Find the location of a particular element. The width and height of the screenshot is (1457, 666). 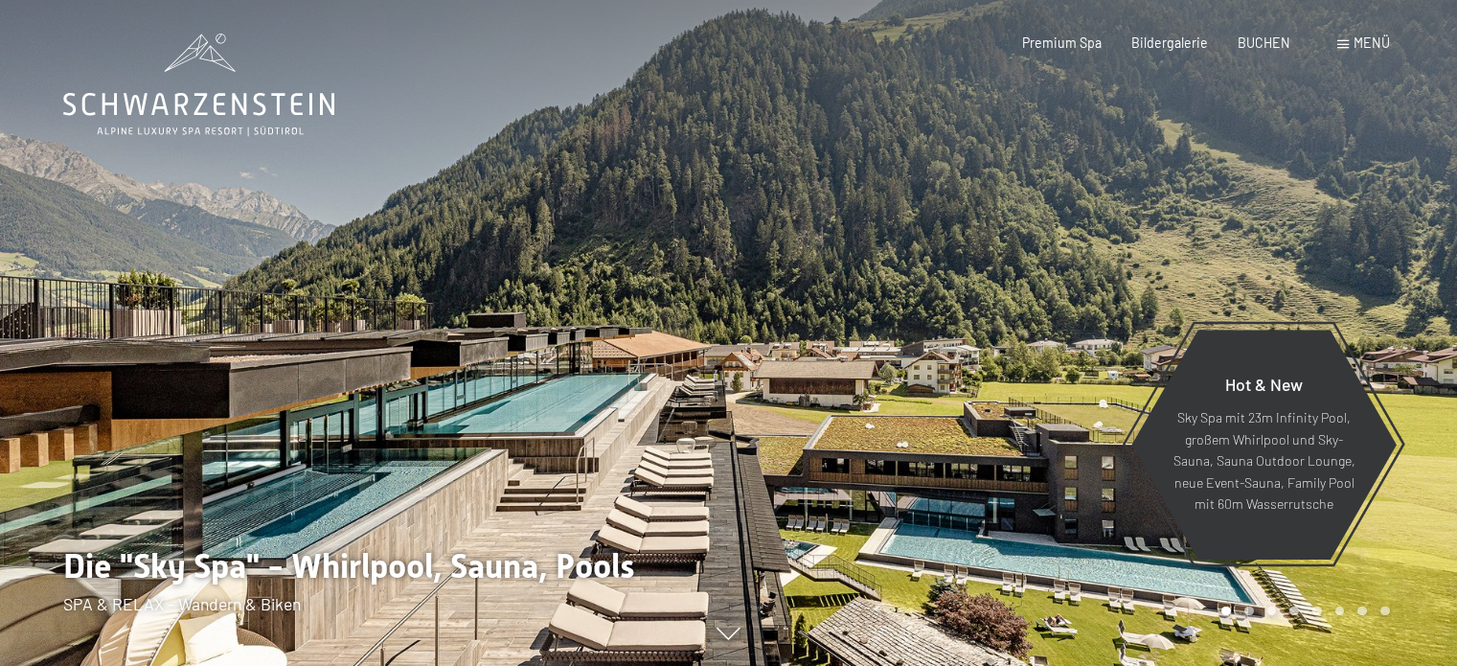

div: Carousel Pagination is located at coordinates (1302, 611).